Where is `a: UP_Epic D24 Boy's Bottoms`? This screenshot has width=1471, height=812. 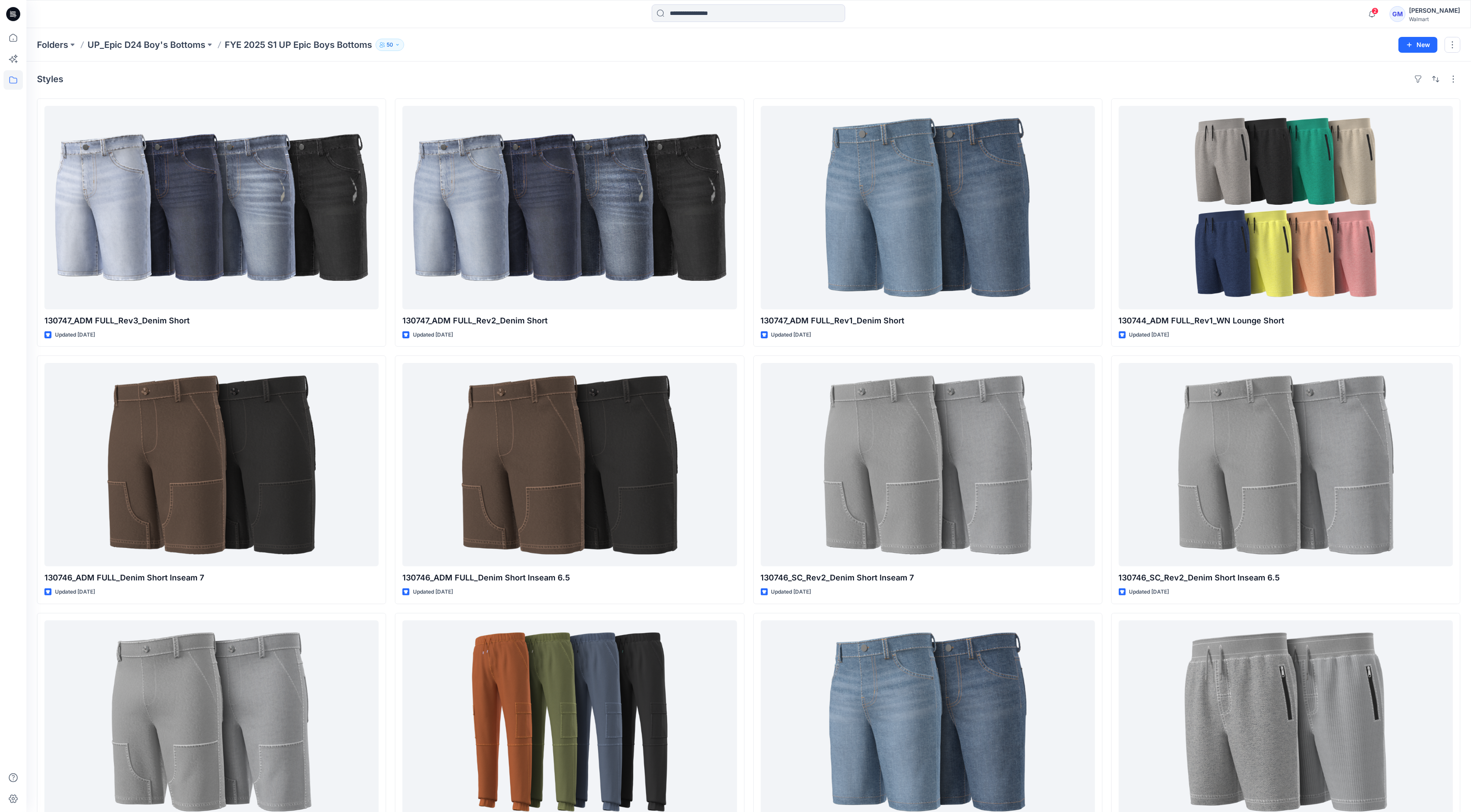
a: UP_Epic D24 Boy's Bottoms is located at coordinates (147, 45).